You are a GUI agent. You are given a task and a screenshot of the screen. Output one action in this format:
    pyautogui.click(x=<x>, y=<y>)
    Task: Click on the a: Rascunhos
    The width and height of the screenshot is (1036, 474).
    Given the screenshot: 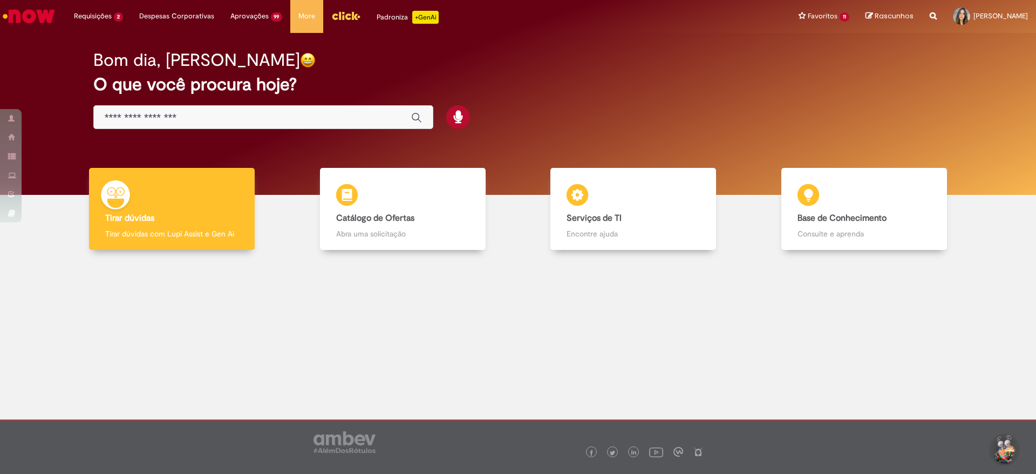 What is the action you would take?
    pyautogui.click(x=889, y=16)
    